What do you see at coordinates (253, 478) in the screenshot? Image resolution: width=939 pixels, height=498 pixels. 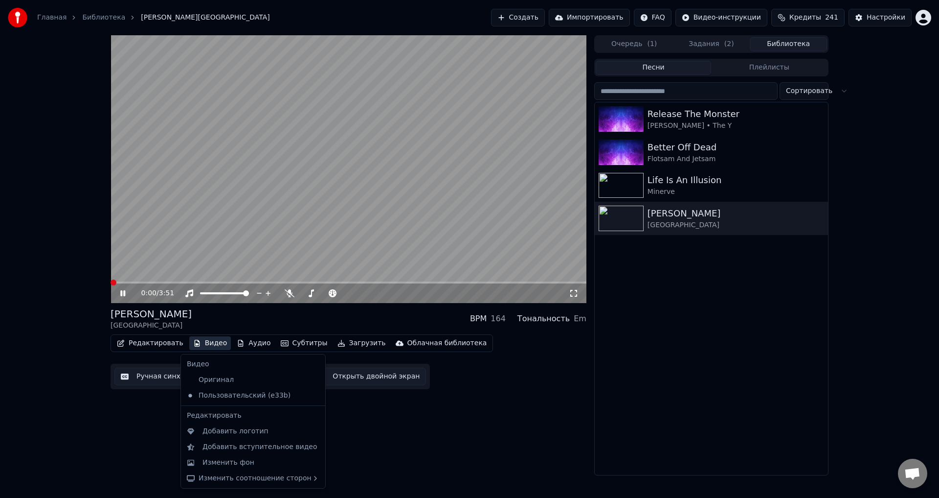 I see `div: Изменить соотношение сторон` at bounding box center [253, 478].